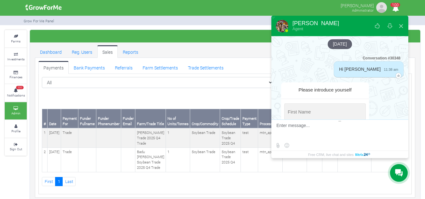 The height and width of the screenshot is (199, 425). What do you see at coordinates (401, 26) in the screenshot?
I see `button: Close widget` at bounding box center [401, 26].